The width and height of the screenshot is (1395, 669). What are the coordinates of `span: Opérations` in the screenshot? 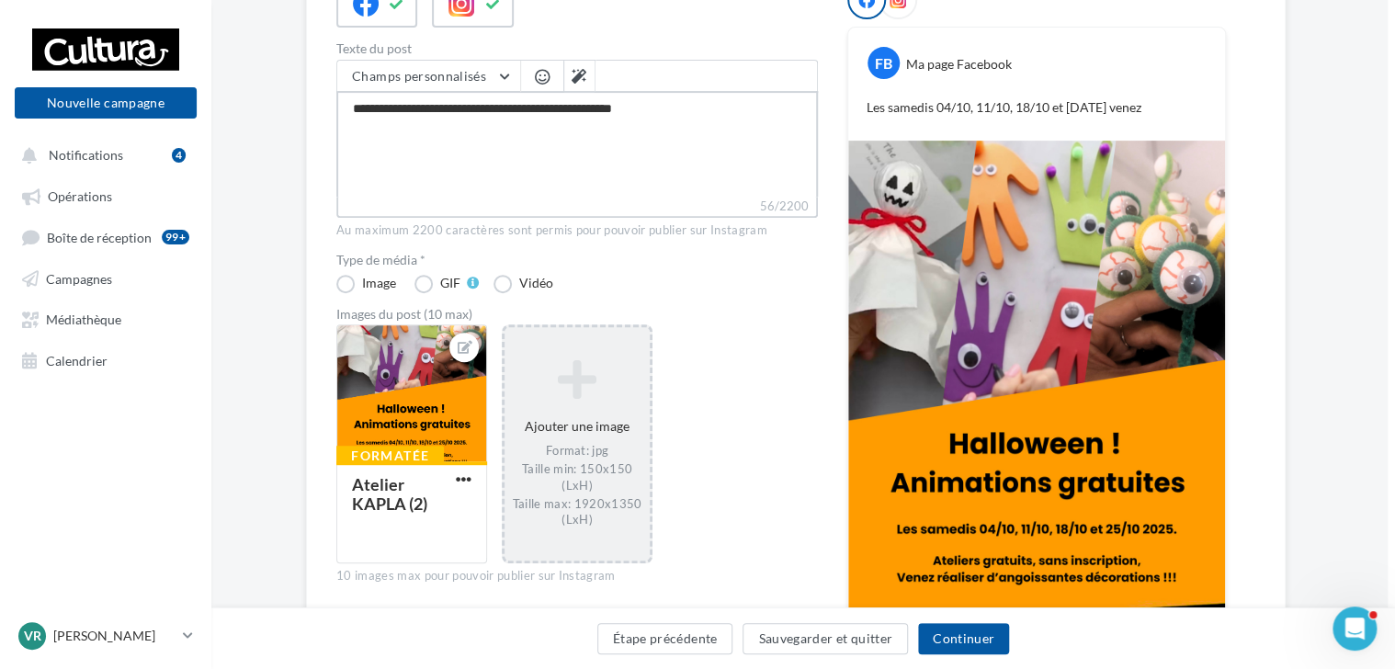 It's located at (80, 196).